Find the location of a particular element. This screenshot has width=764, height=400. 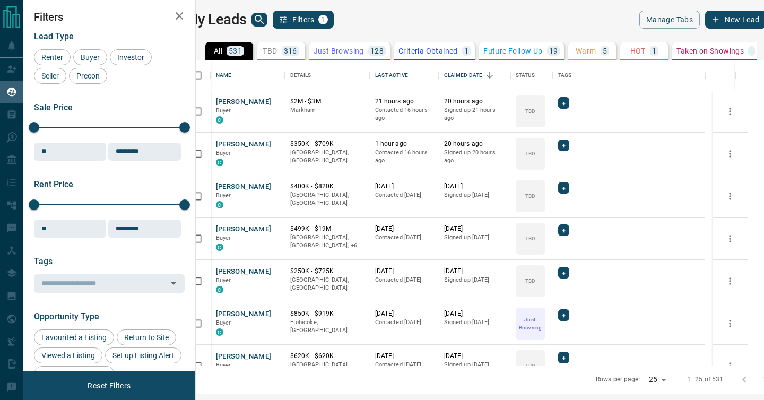

p: 19 is located at coordinates (553, 51).